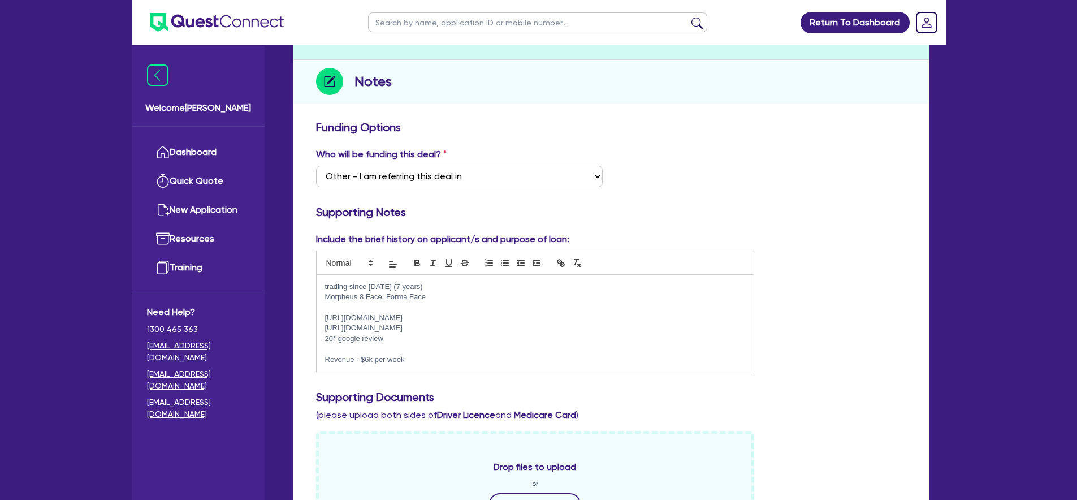  I want to click on p: Revenue - $6k per week, so click(536, 360).